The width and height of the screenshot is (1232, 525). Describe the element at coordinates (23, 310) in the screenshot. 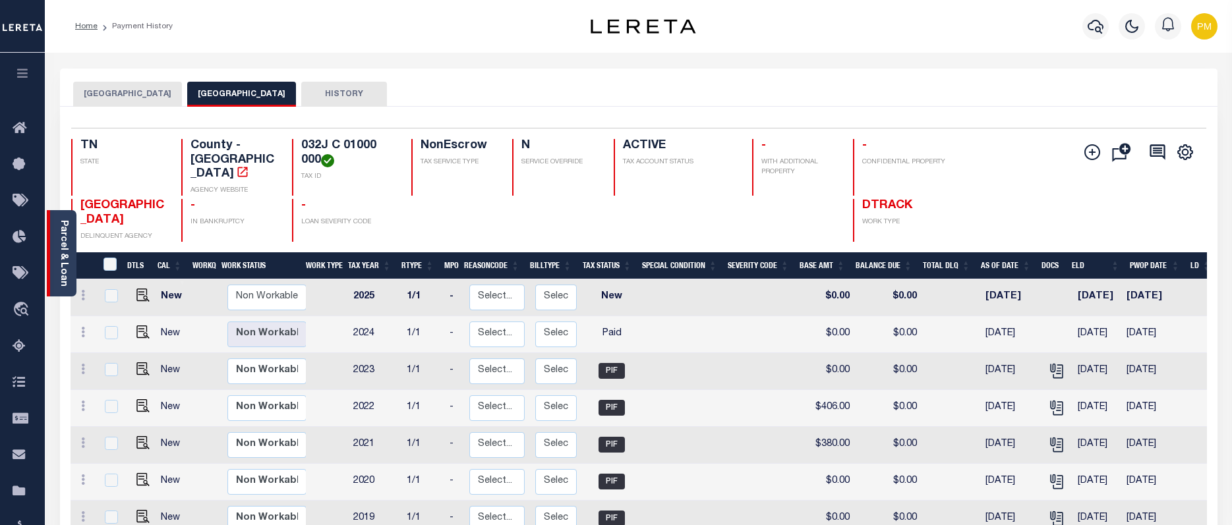

I see `i: travel_explore` at that location.